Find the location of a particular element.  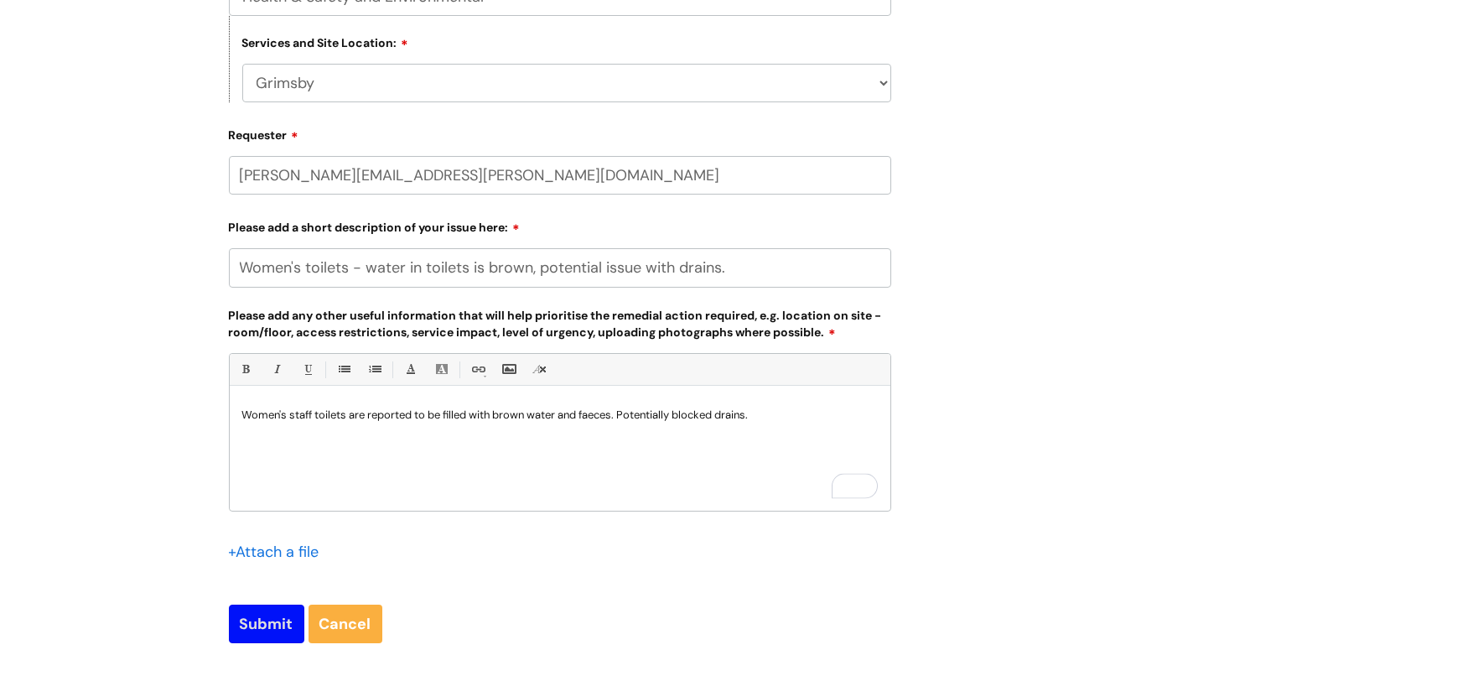

p: Women's staff toilets are reported to be filled with brown water and faeces. Potentially blocked ... is located at coordinates (560, 415).